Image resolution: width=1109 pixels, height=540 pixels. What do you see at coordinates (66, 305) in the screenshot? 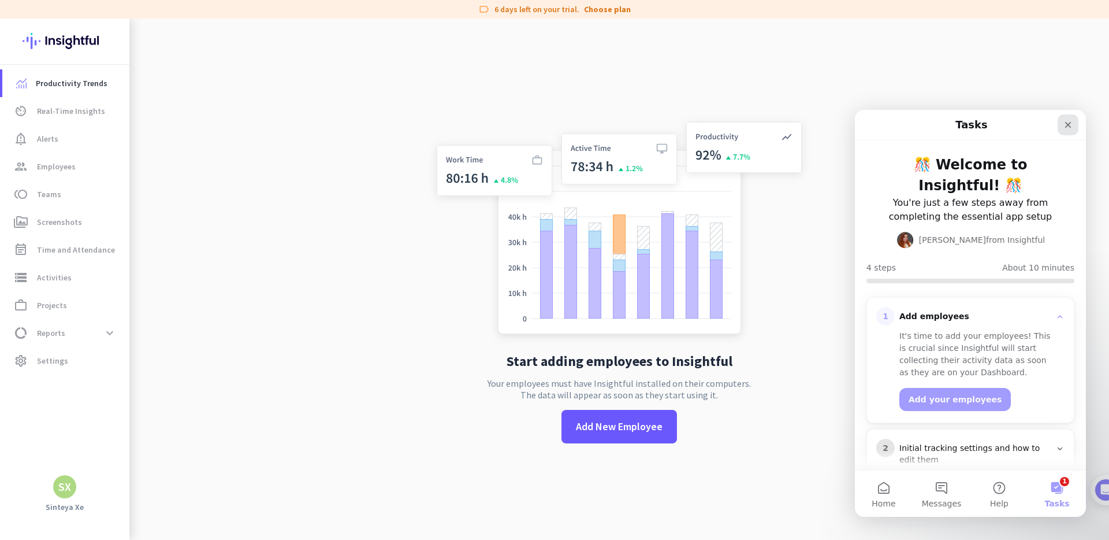
I see `a: work_outlineProjects` at bounding box center [66, 305].